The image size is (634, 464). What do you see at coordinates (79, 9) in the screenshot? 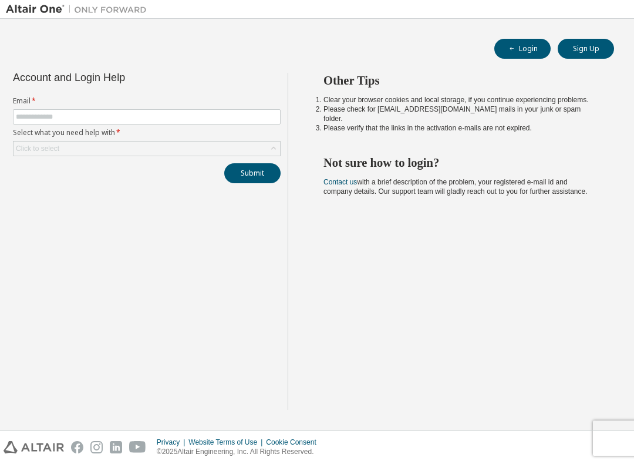
I see `img: Altair One` at bounding box center [79, 9].